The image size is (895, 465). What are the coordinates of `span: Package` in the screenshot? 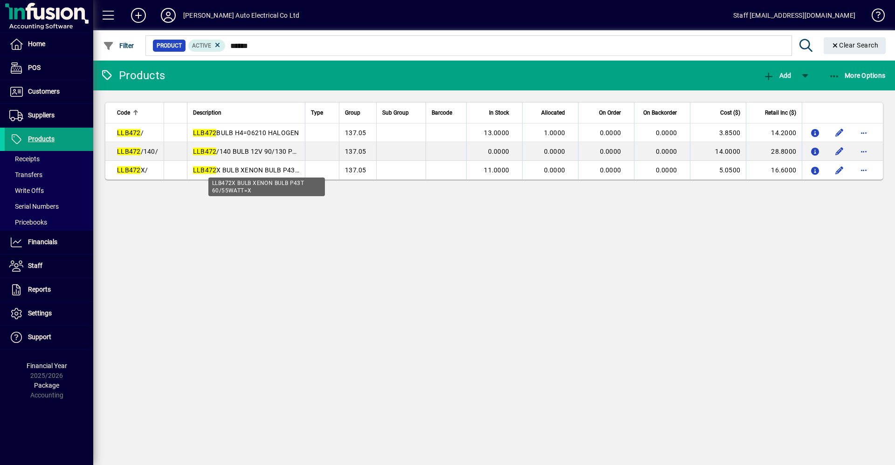 It's located at (47, 385).